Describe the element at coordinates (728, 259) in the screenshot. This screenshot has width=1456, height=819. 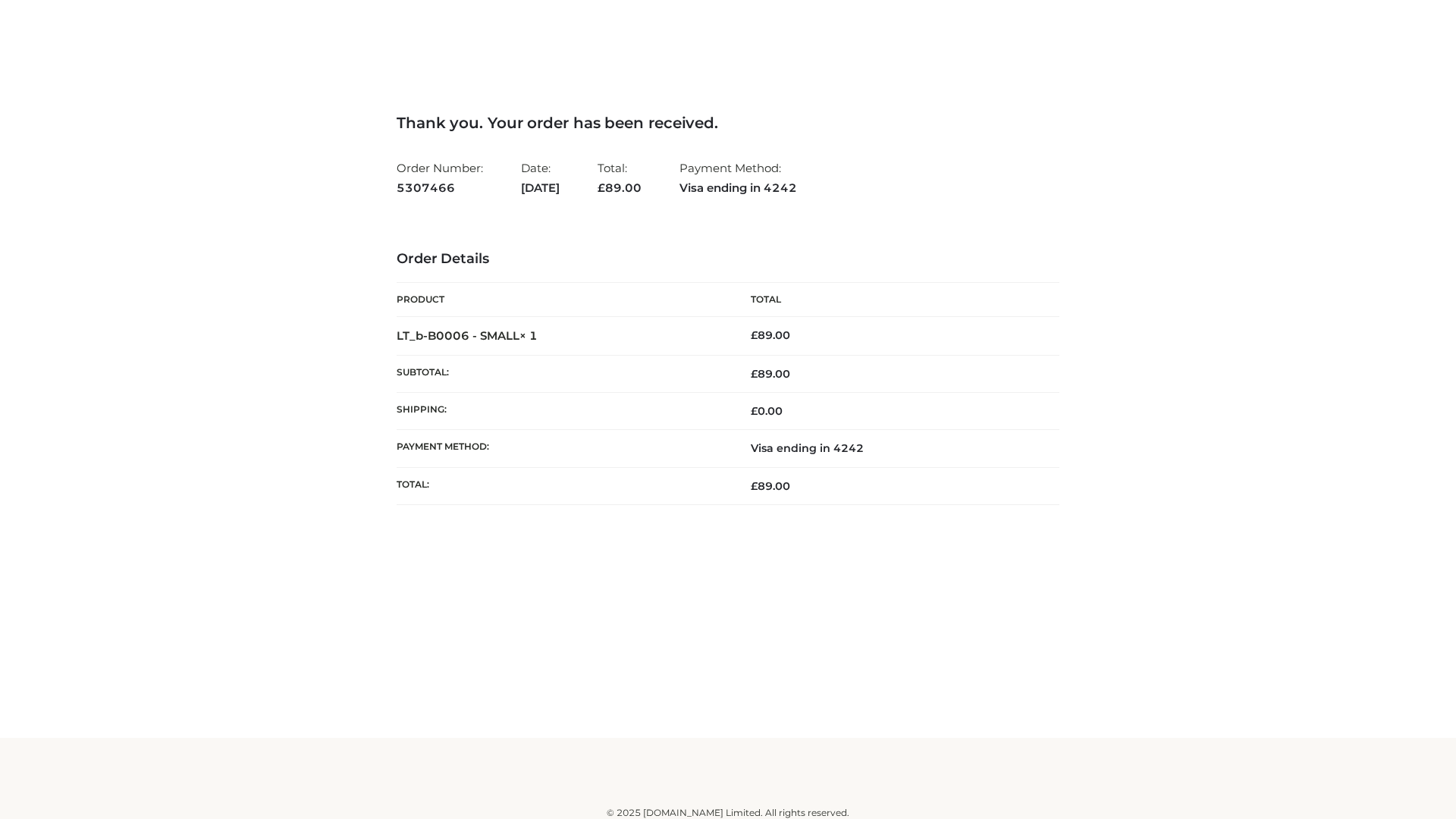
I see `h3: Order Details` at that location.